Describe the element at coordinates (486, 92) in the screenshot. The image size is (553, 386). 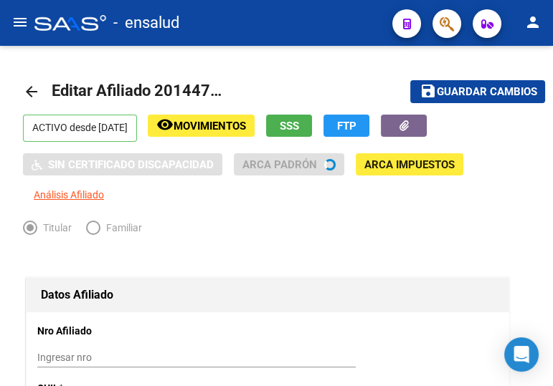
I see `span: Guardar cambios` at that location.